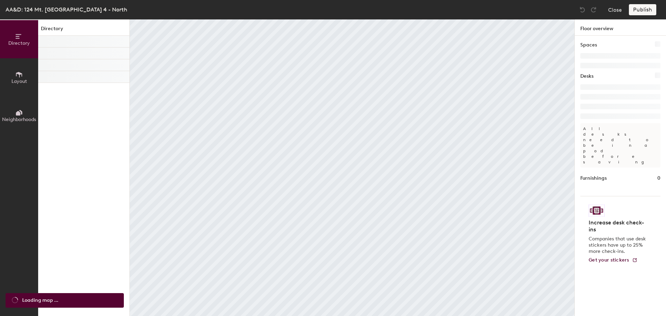 Image resolution: width=666 pixels, height=316 pixels. I want to click on p: All desks need to be in a pod before saving, so click(620, 145).